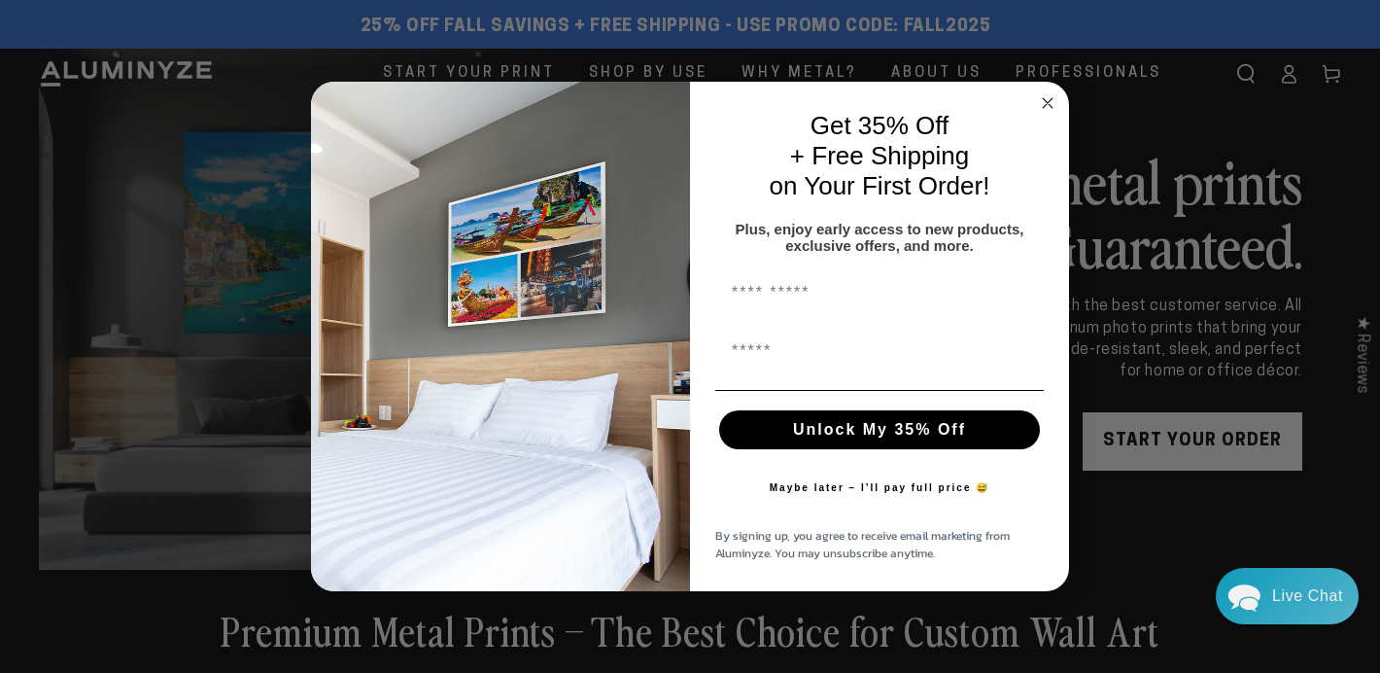 This screenshot has height=673, width=1380. I want to click on span: + Free Shipping, so click(880, 156).